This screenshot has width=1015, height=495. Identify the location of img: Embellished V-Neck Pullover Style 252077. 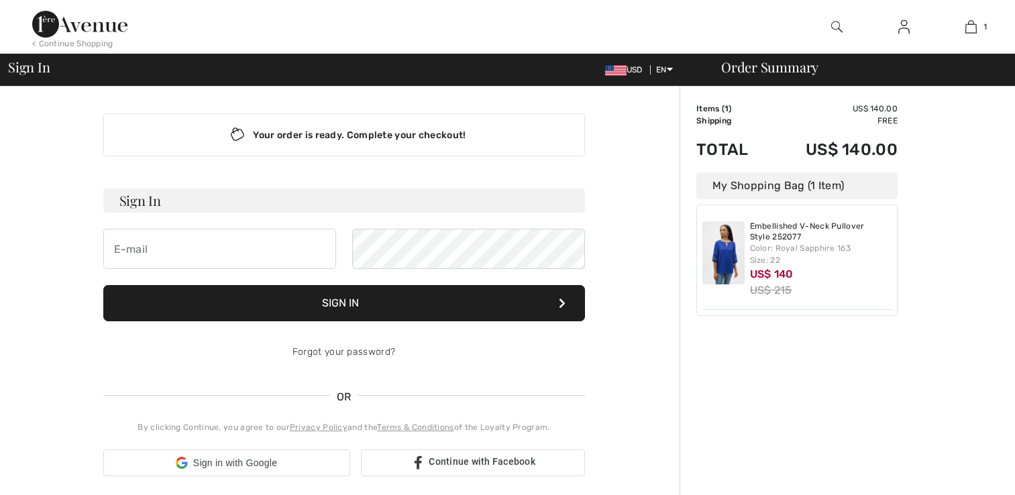
(723, 253).